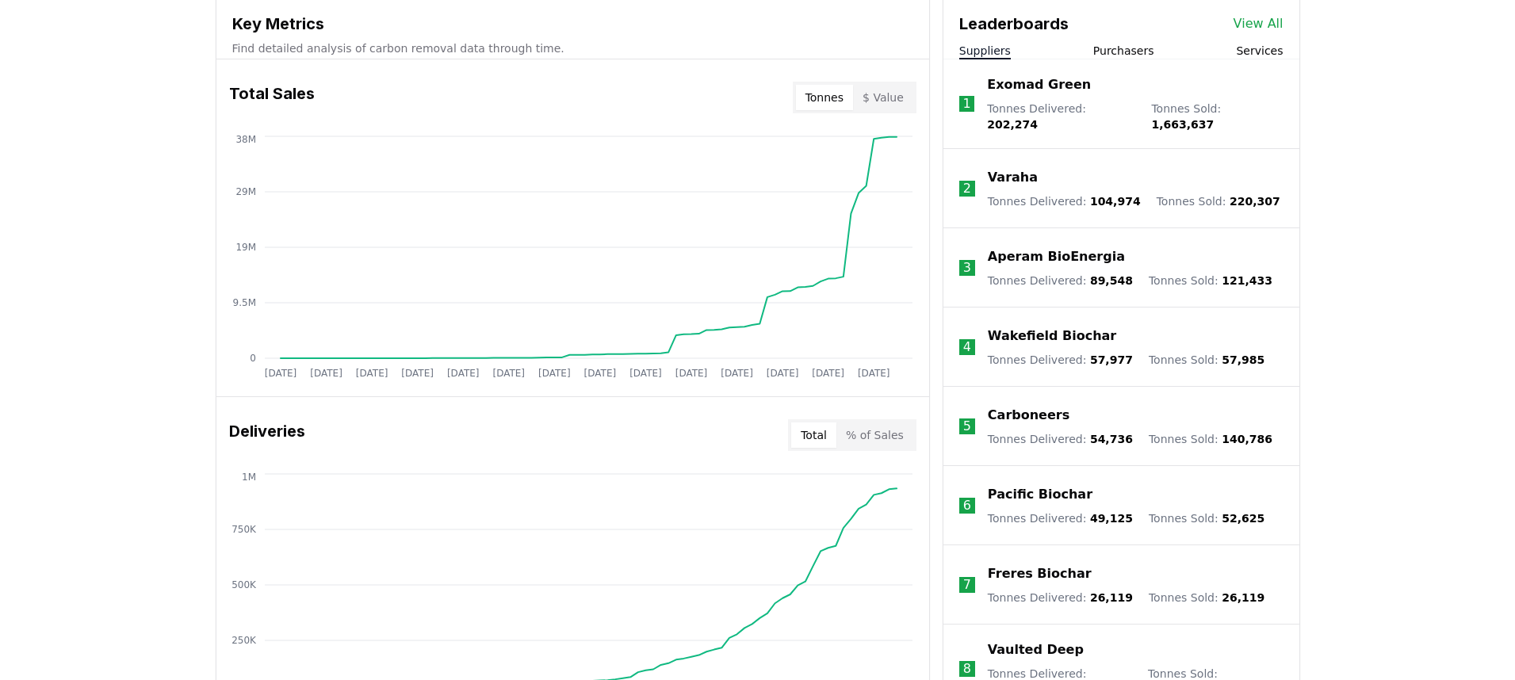 The width and height of the screenshot is (1515, 680). Describe the element at coordinates (1182, 124) in the screenshot. I see `span: 1,663,637` at that location.